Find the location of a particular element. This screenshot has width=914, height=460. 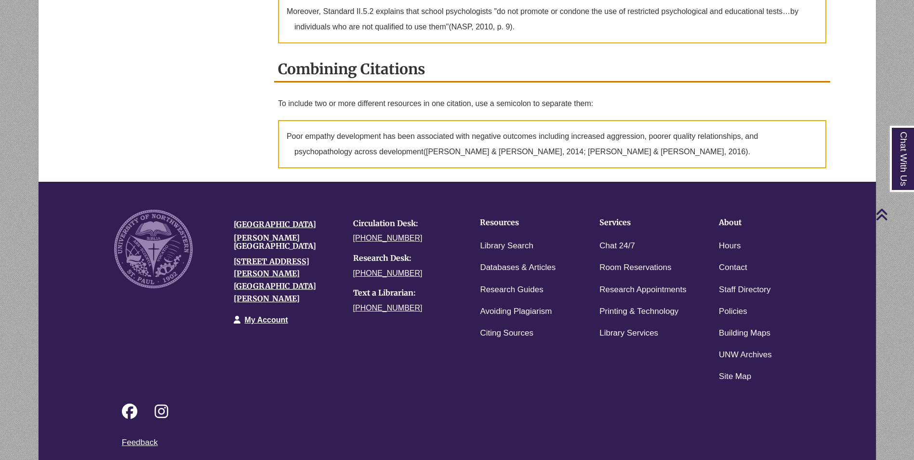

i: Follow on Instagram is located at coordinates (161, 411).